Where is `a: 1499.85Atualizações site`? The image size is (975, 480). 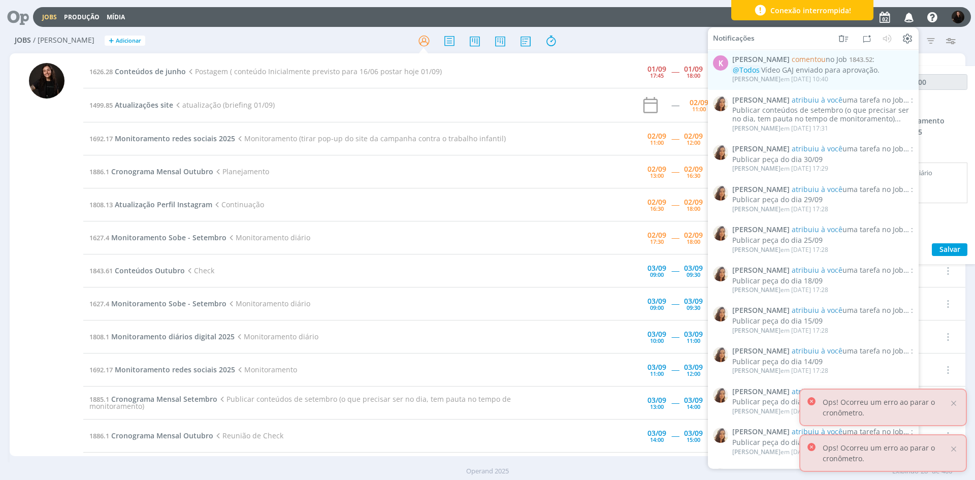 a: 1499.85Atualizações site is located at coordinates (131, 105).